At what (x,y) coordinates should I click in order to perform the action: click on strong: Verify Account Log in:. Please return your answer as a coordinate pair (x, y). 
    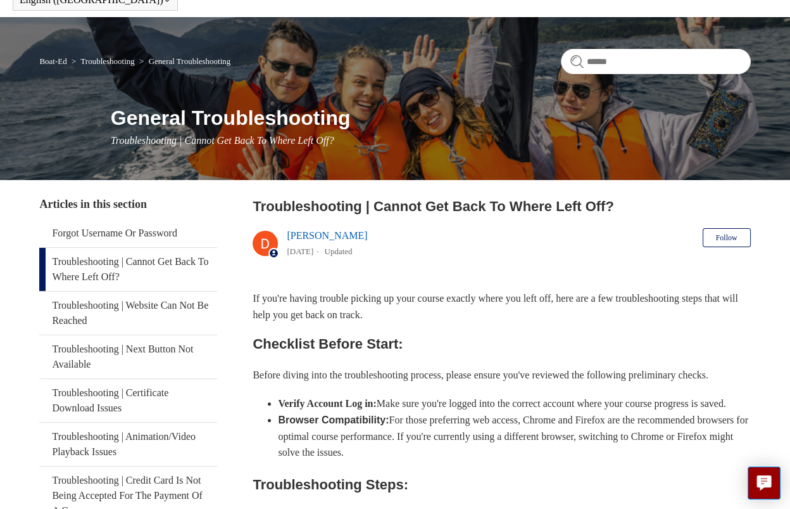
    Looking at the image, I should click on (327, 403).